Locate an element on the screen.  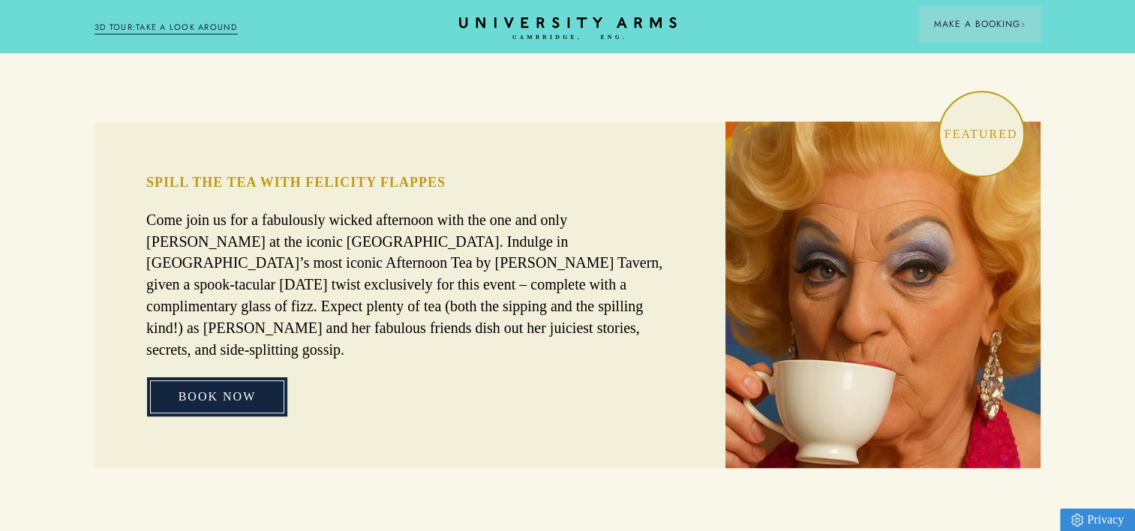
a: BOOK NOW is located at coordinates (218, 397).